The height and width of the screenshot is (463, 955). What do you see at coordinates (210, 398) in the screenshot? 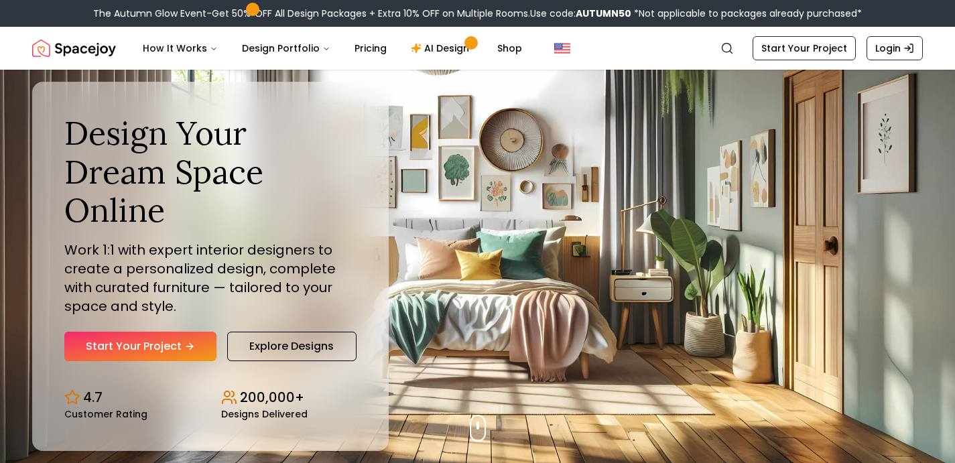
I see `div: Design stats` at bounding box center [210, 398].